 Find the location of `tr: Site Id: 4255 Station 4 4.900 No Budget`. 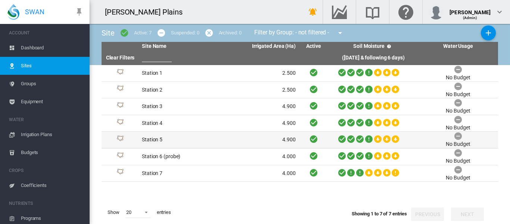

tr: Site Id: 4255 Station 4 4.900 No Budget is located at coordinates (300, 123).